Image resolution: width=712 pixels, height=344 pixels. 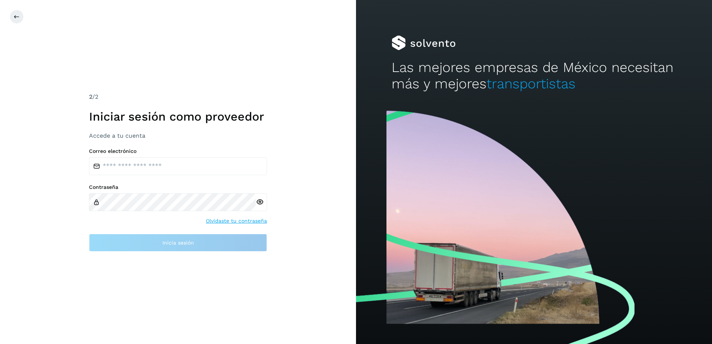 I want to click on button: Inicia sesión, so click(x=178, y=242).